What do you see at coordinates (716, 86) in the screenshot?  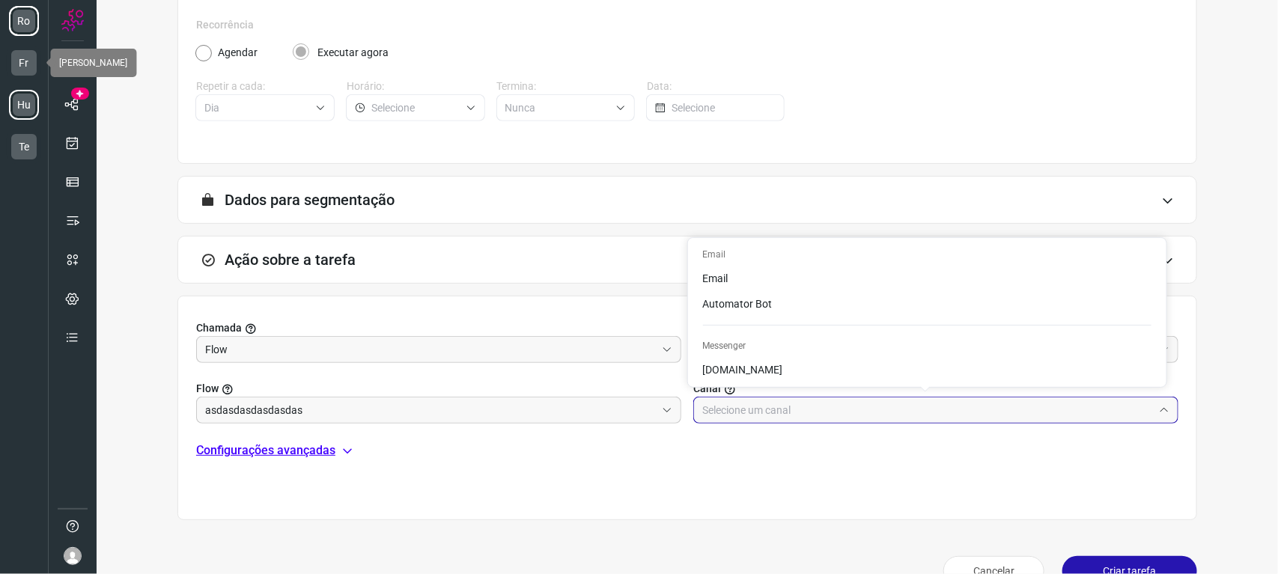 I see `label: Data:` at bounding box center [716, 86].